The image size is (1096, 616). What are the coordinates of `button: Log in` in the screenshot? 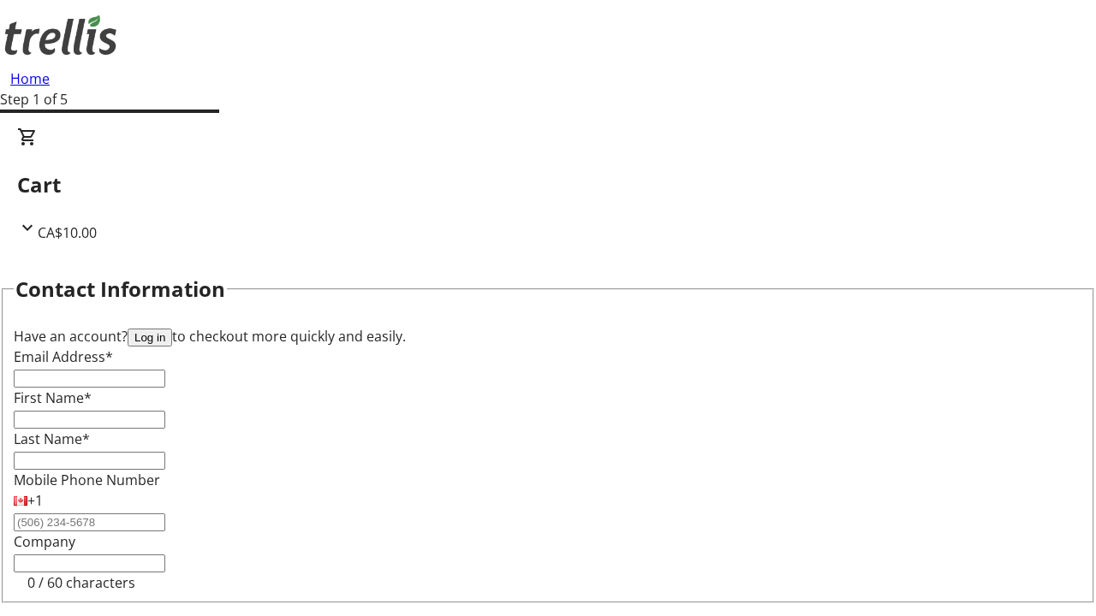 It's located at (150, 337).